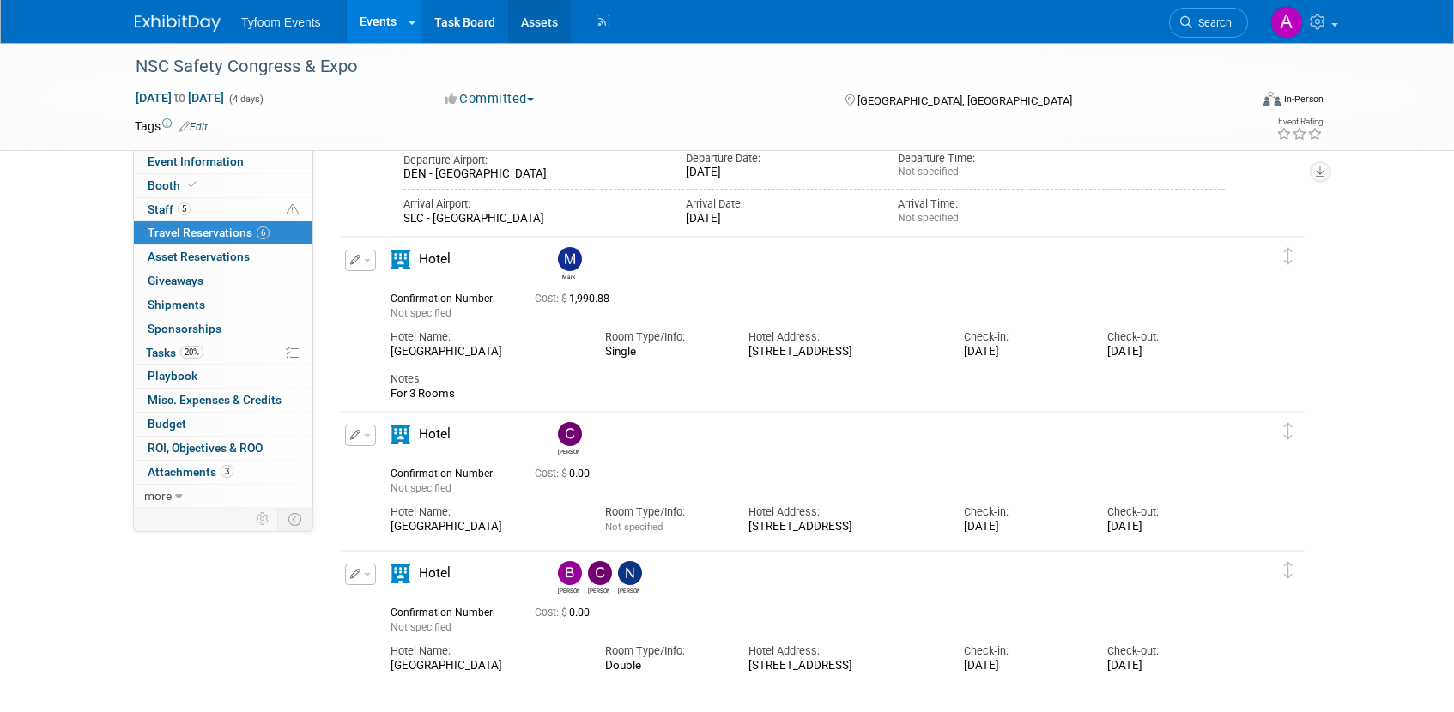  Describe the element at coordinates (263, 233) in the screenshot. I see `span: 6` at that location.